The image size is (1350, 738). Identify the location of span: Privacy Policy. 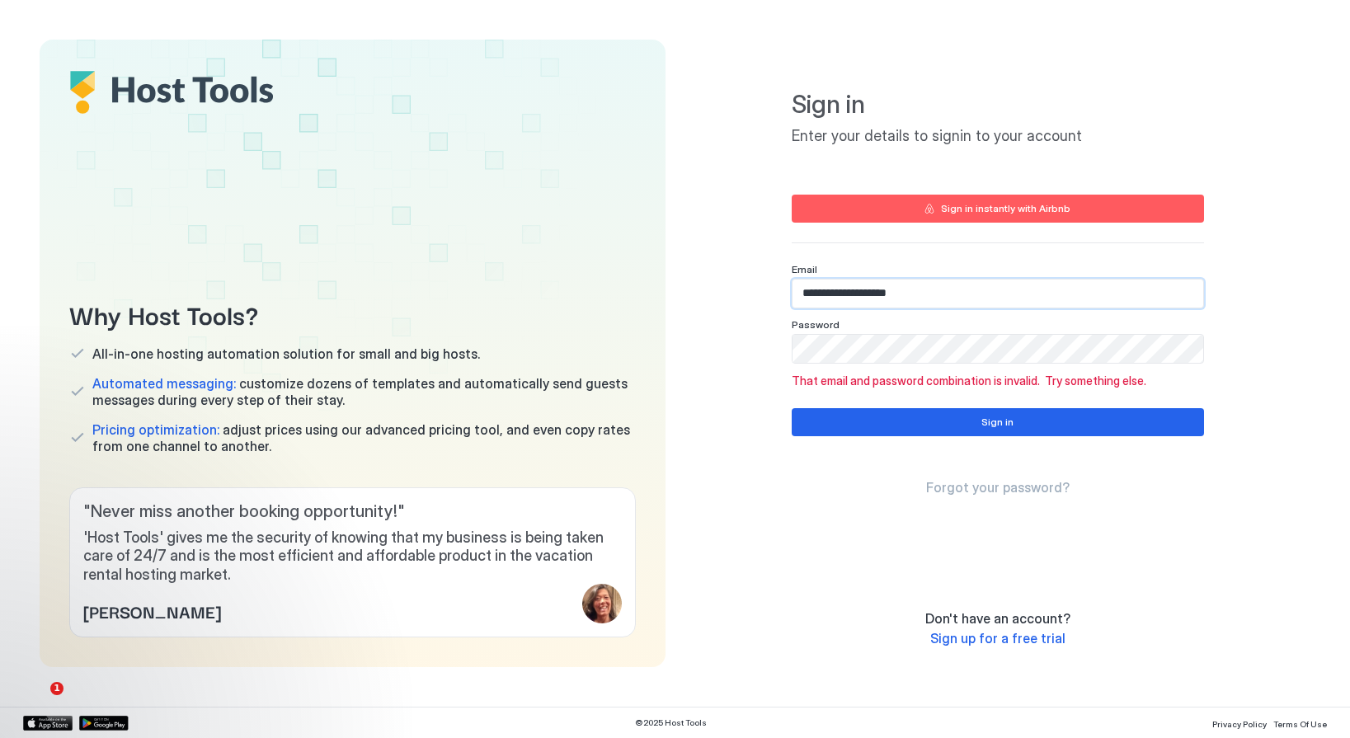
(1240, 724).